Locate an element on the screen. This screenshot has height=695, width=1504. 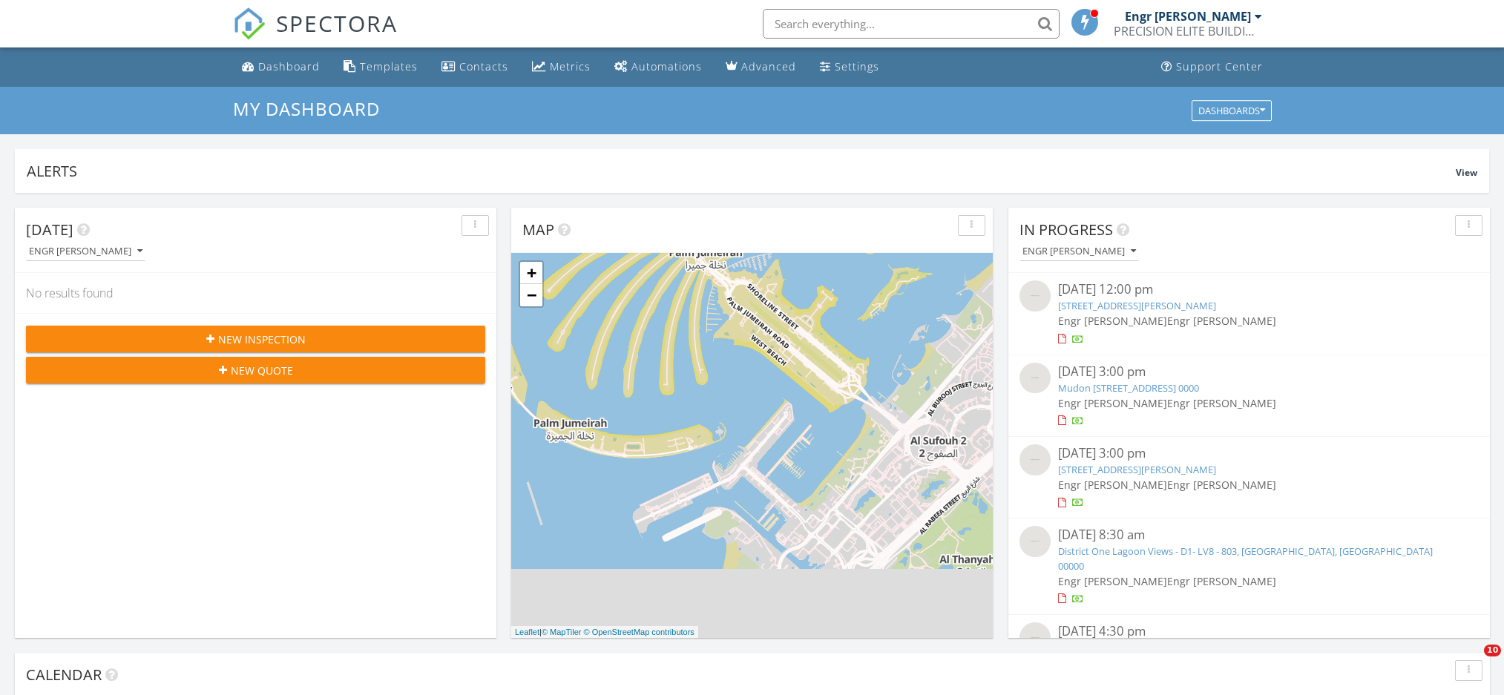
img: The Best Home Inspection Software - Spectora is located at coordinates (249, 24).